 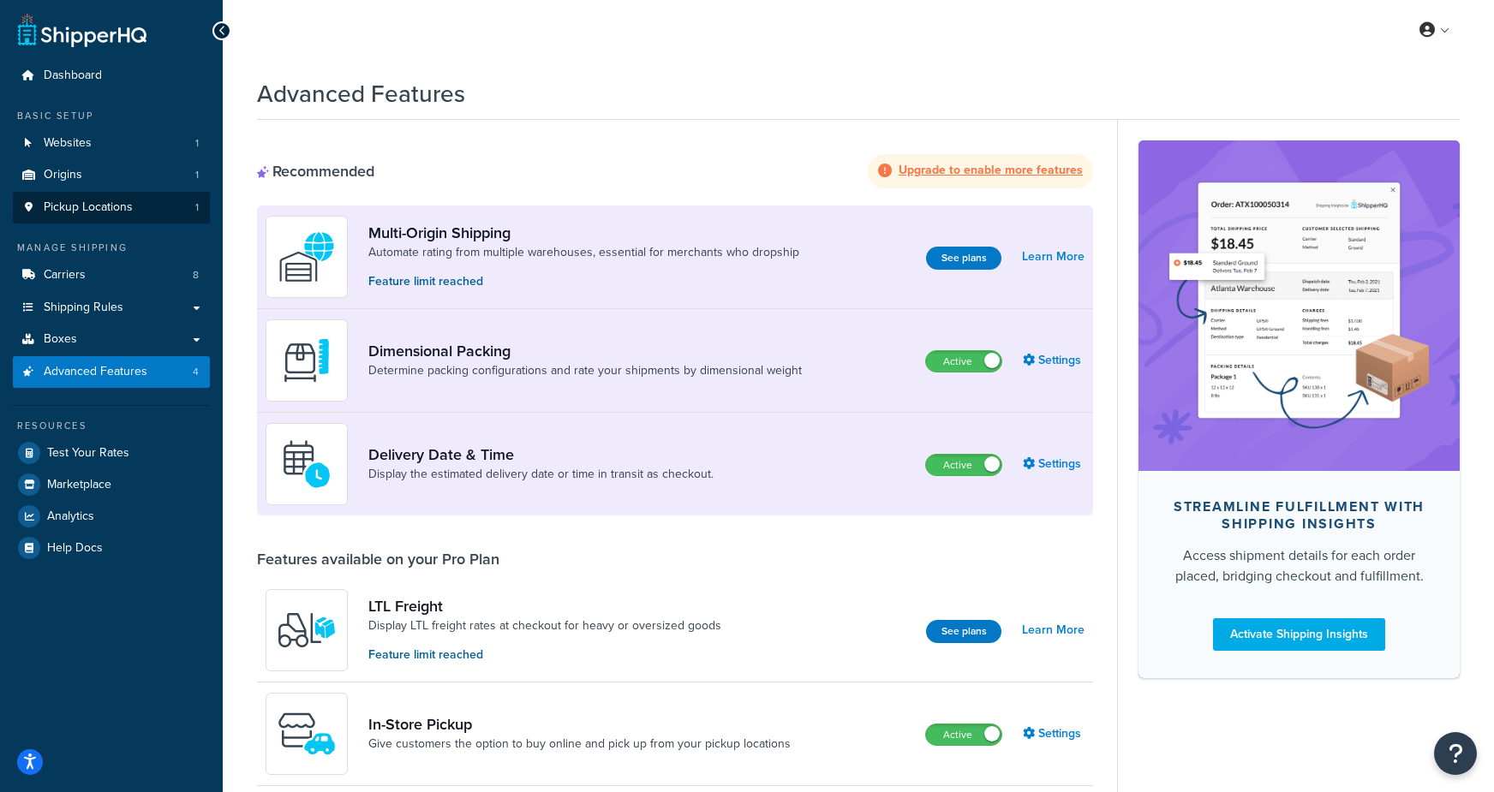 I want to click on img: WatD5o0RtDAAAAAElFTkSuQmCC, so click(x=307, y=257).